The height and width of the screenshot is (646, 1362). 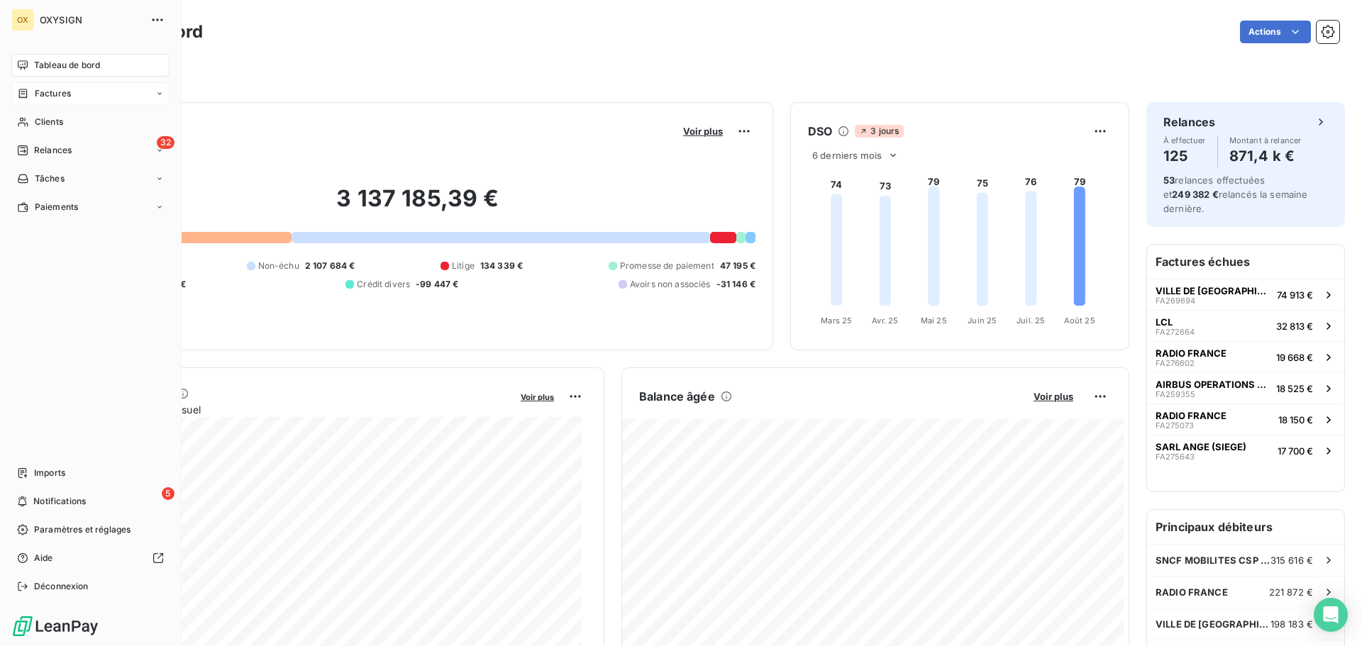 I want to click on span: 6 derniers mois, so click(x=847, y=155).